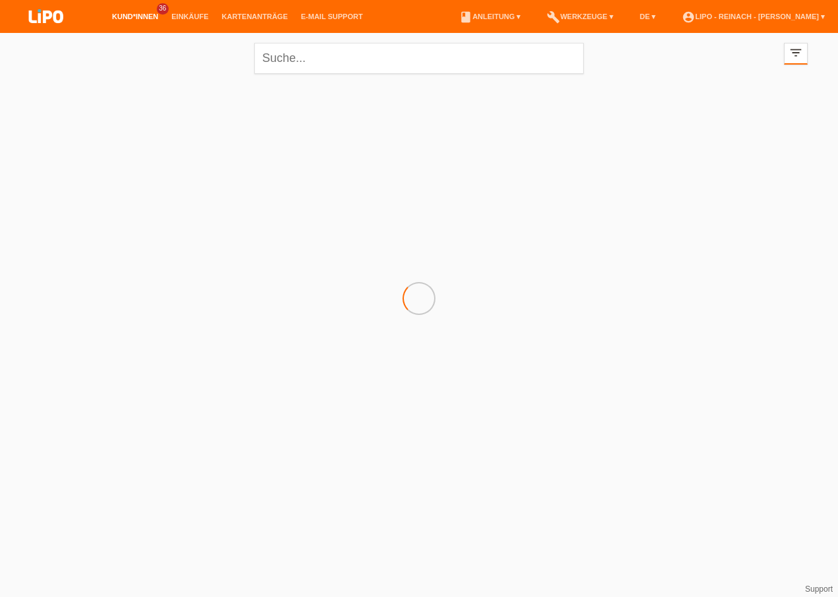 The height and width of the screenshot is (597, 838). Describe the element at coordinates (819, 589) in the screenshot. I see `a: Support` at that location.